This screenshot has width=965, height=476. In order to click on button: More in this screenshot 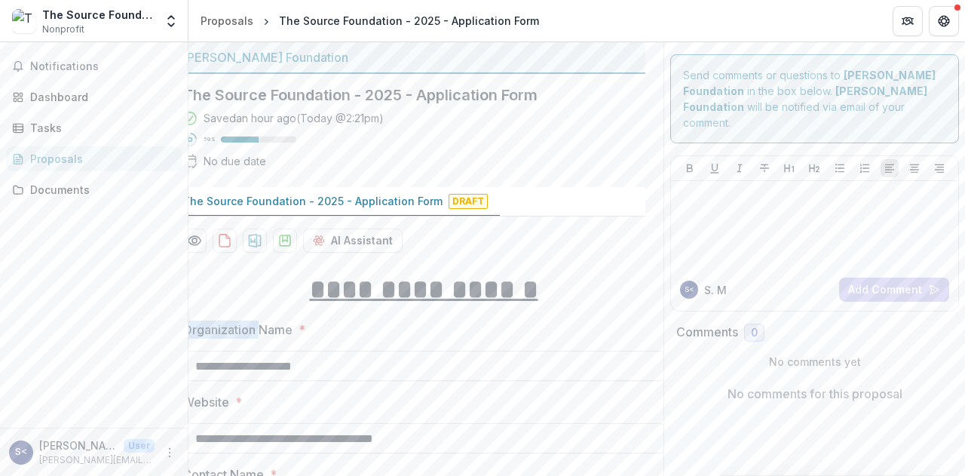, I will do `click(170, 452)`.